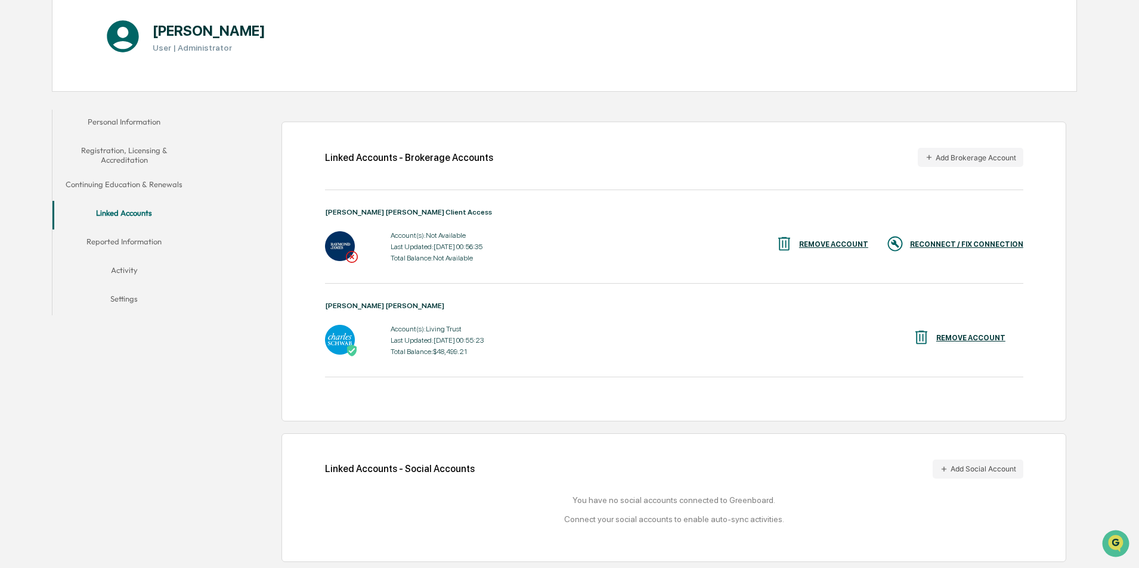 Image resolution: width=1139 pixels, height=568 pixels. I want to click on button: Registration, Licensing & Accreditation, so click(124, 155).